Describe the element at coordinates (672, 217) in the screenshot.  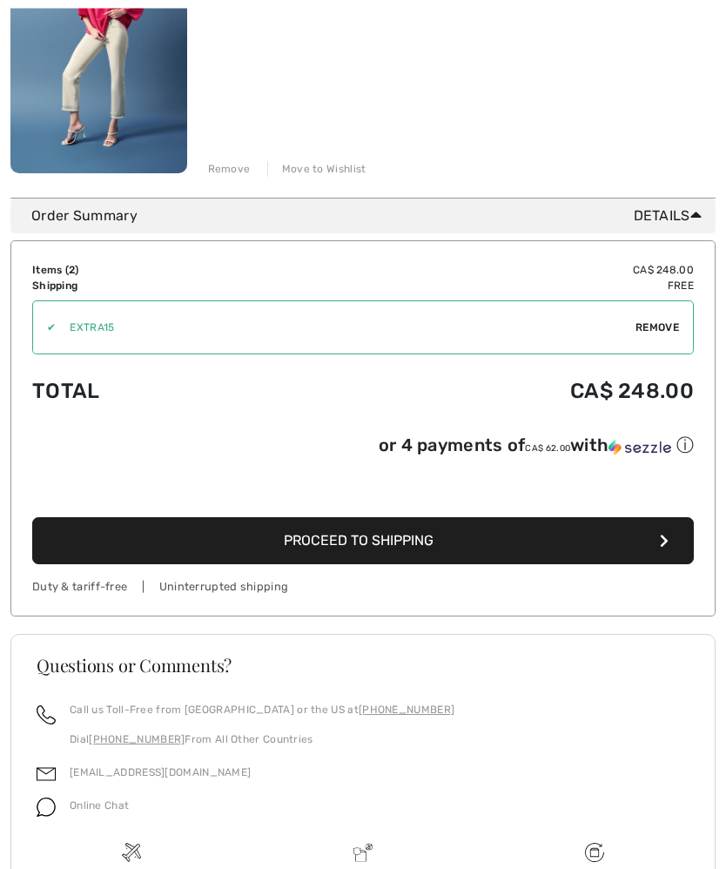
I see `span: Details` at that location.